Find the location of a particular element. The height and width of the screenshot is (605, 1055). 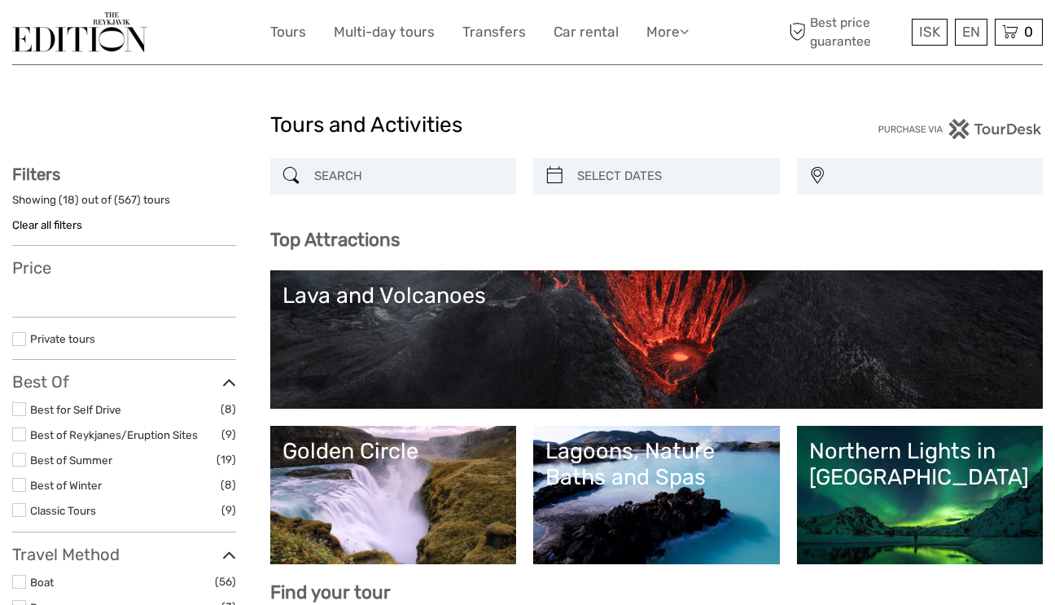

h3: Best Of is located at coordinates (124, 382).